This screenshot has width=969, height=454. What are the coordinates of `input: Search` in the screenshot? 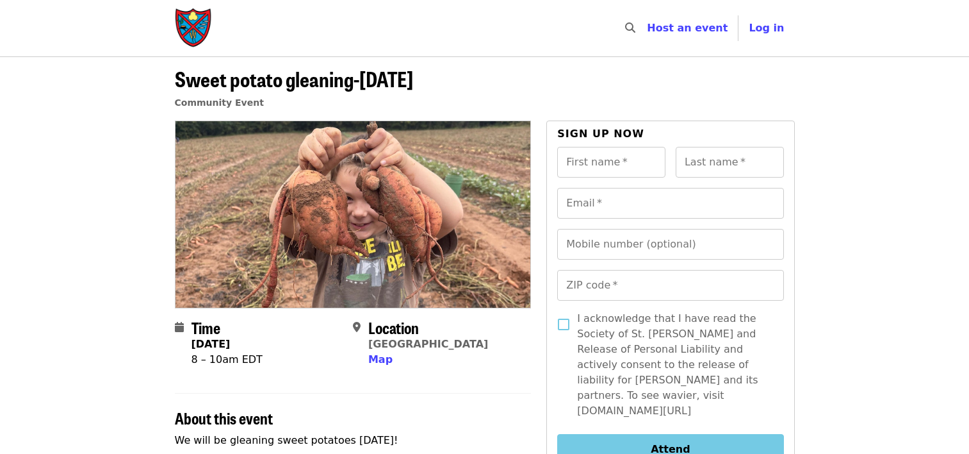 It's located at (648, 28).